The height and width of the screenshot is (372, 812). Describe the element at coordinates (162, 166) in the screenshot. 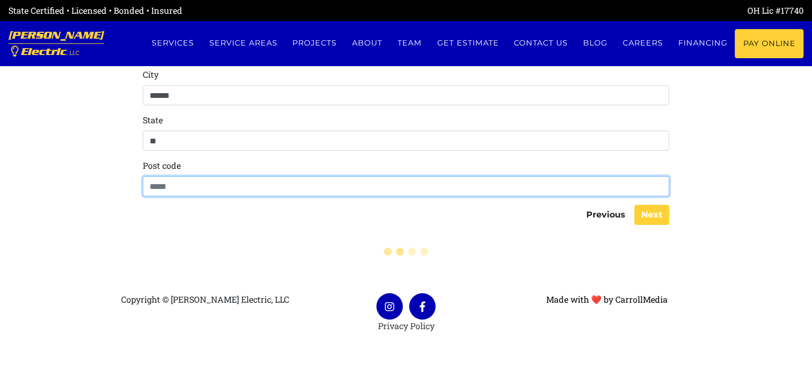

I see `label: Post code` at that location.